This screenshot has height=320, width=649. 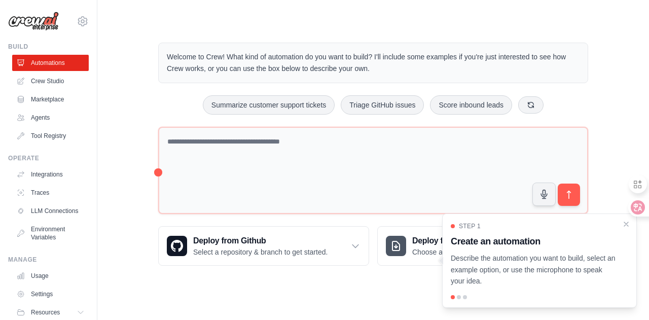 I want to click on p: Select a repository & branch to get started., so click(x=260, y=252).